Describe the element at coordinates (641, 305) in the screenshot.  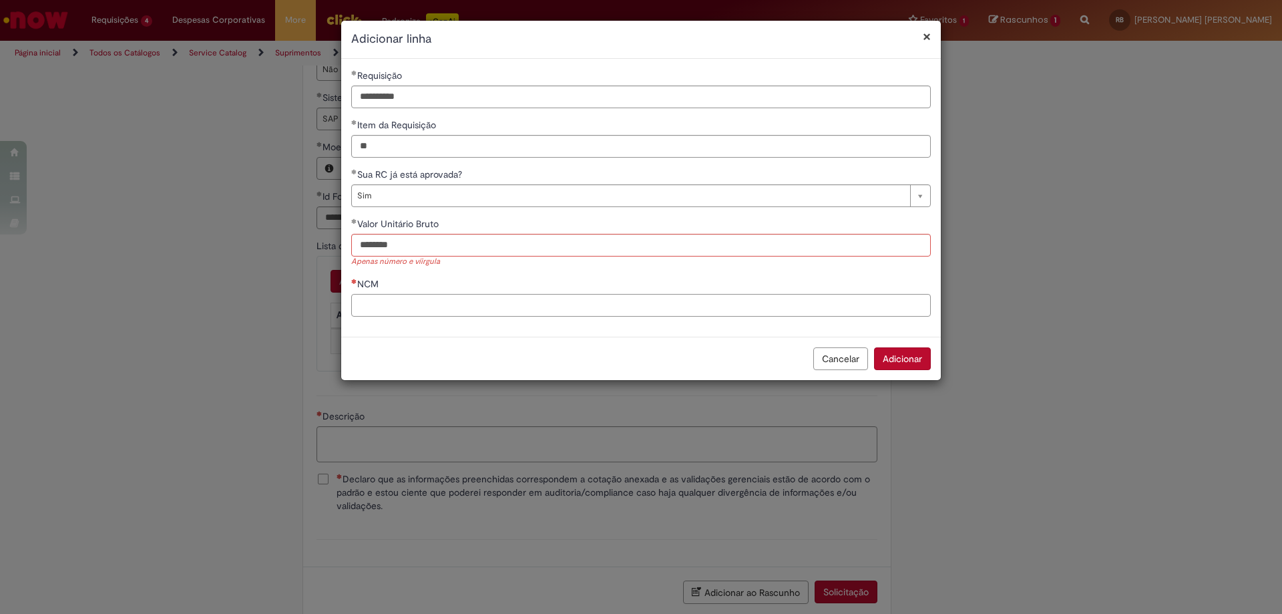
I see `input: NCM` at that location.